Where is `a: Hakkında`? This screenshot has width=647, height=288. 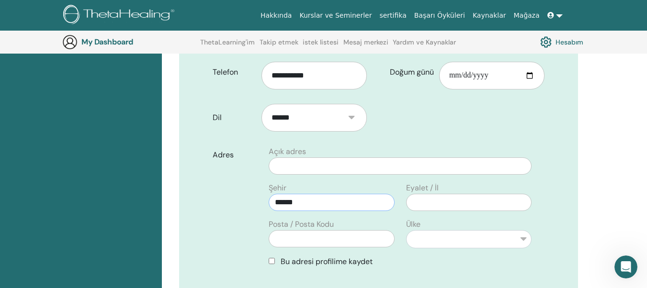
a: Hakkında is located at coordinates (276, 15).